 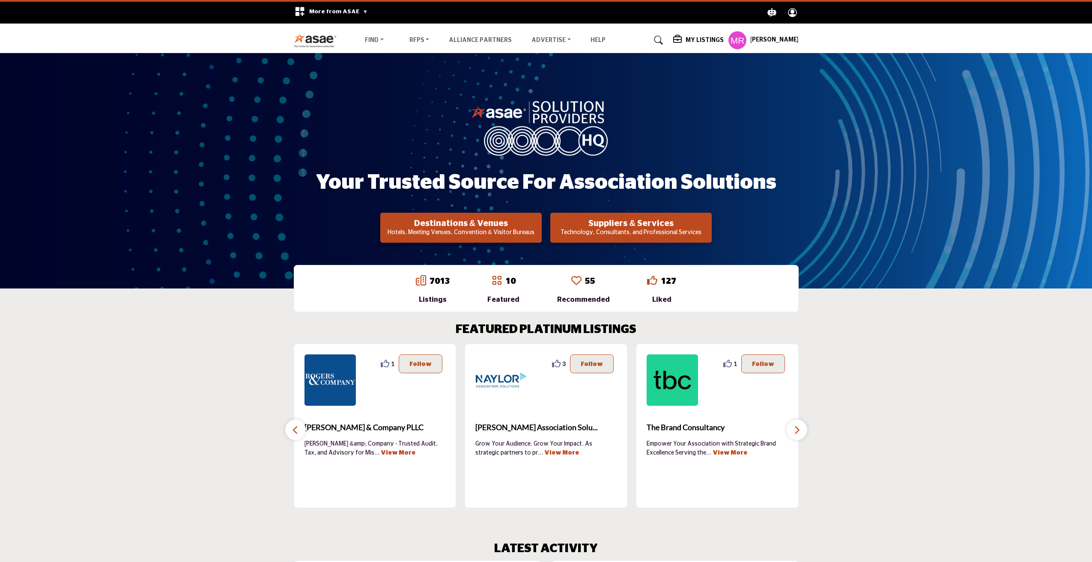 What do you see at coordinates (419, 40) in the screenshot?
I see `a: RFPs` at bounding box center [419, 40].